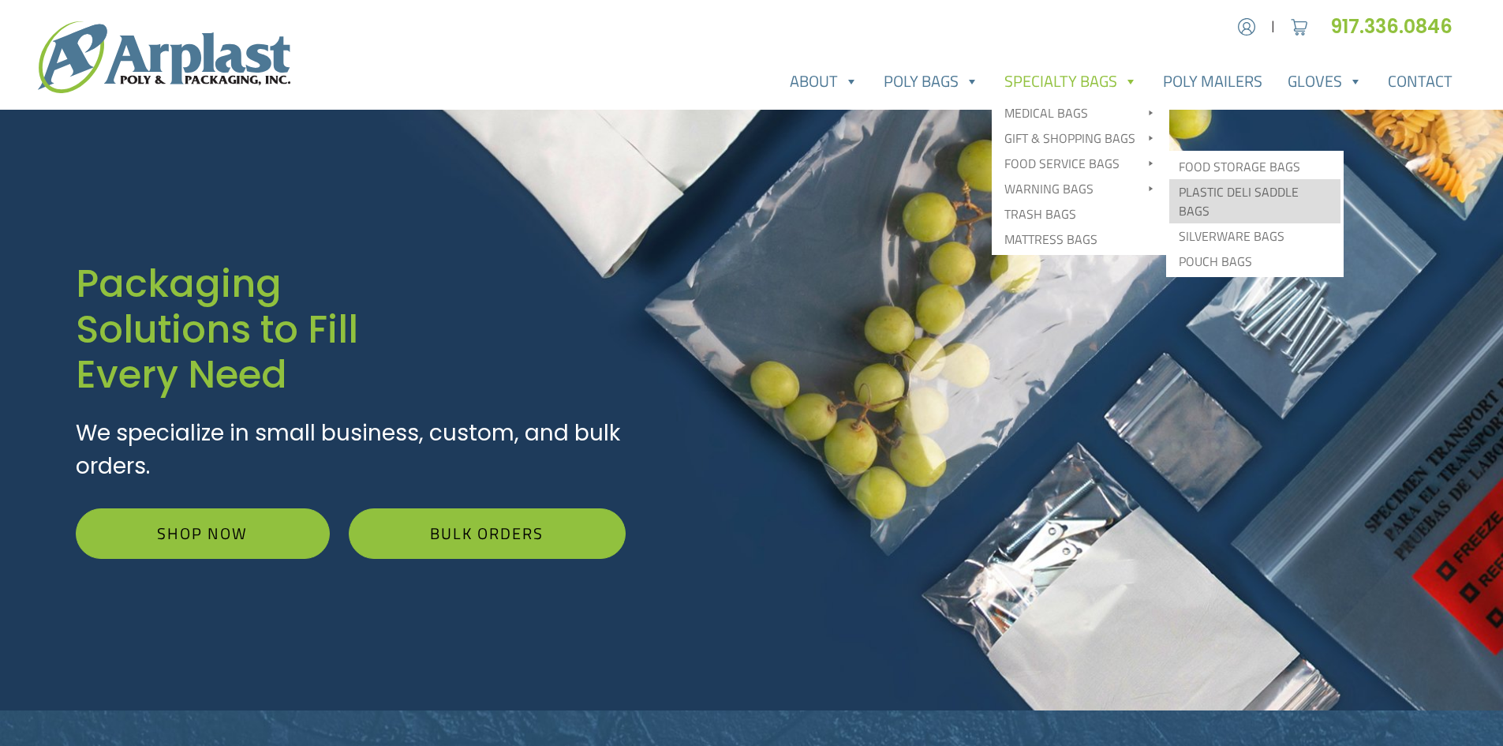  Describe the element at coordinates (1254, 236) in the screenshot. I see `a: Silverware Bags` at that location.